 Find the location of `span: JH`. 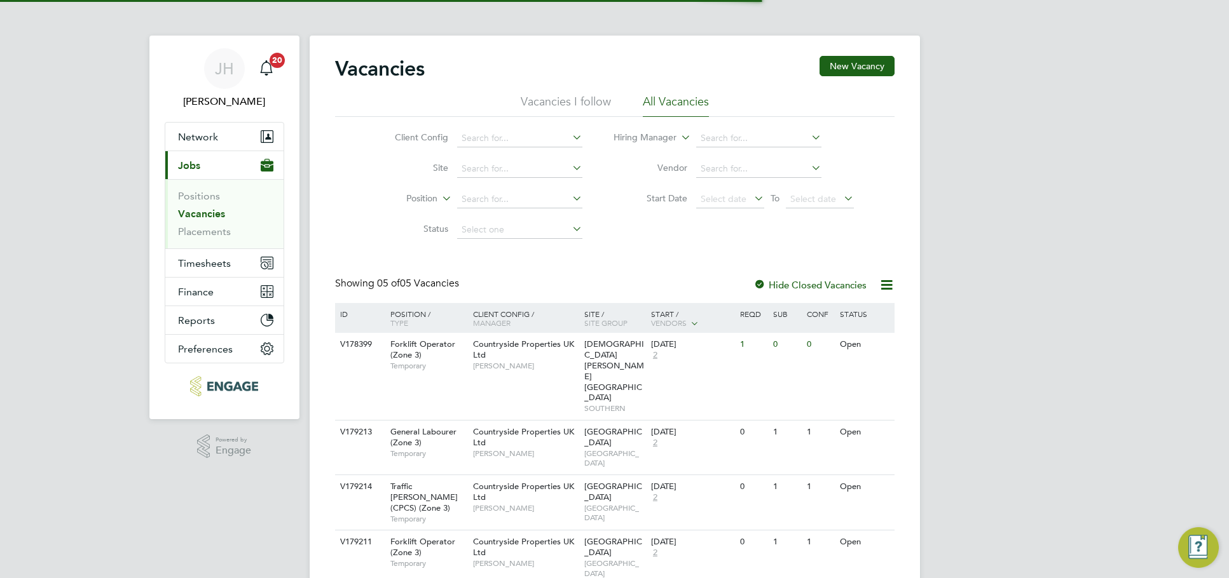

span: JH is located at coordinates (224, 69).